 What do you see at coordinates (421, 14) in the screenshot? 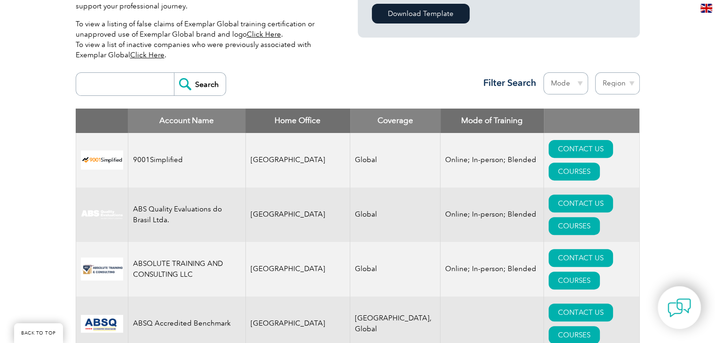
I see `a: Download Template` at bounding box center [421, 14].